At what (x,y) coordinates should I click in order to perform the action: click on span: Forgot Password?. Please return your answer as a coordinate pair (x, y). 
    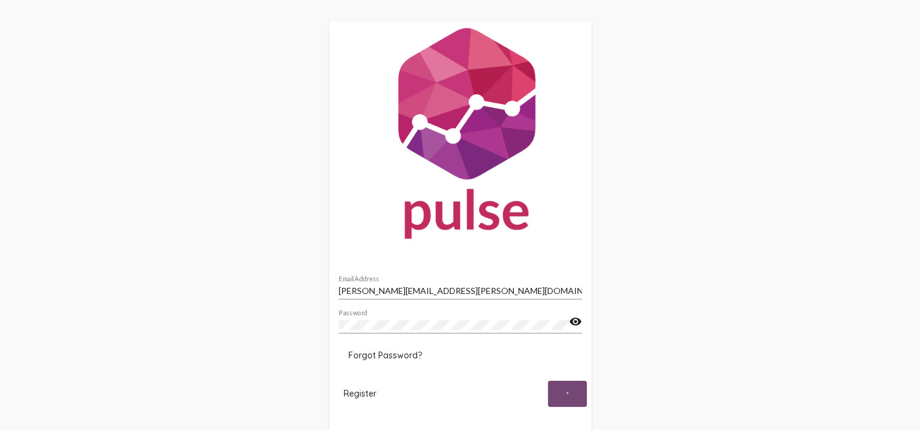
    Looking at the image, I should click on (385, 356).